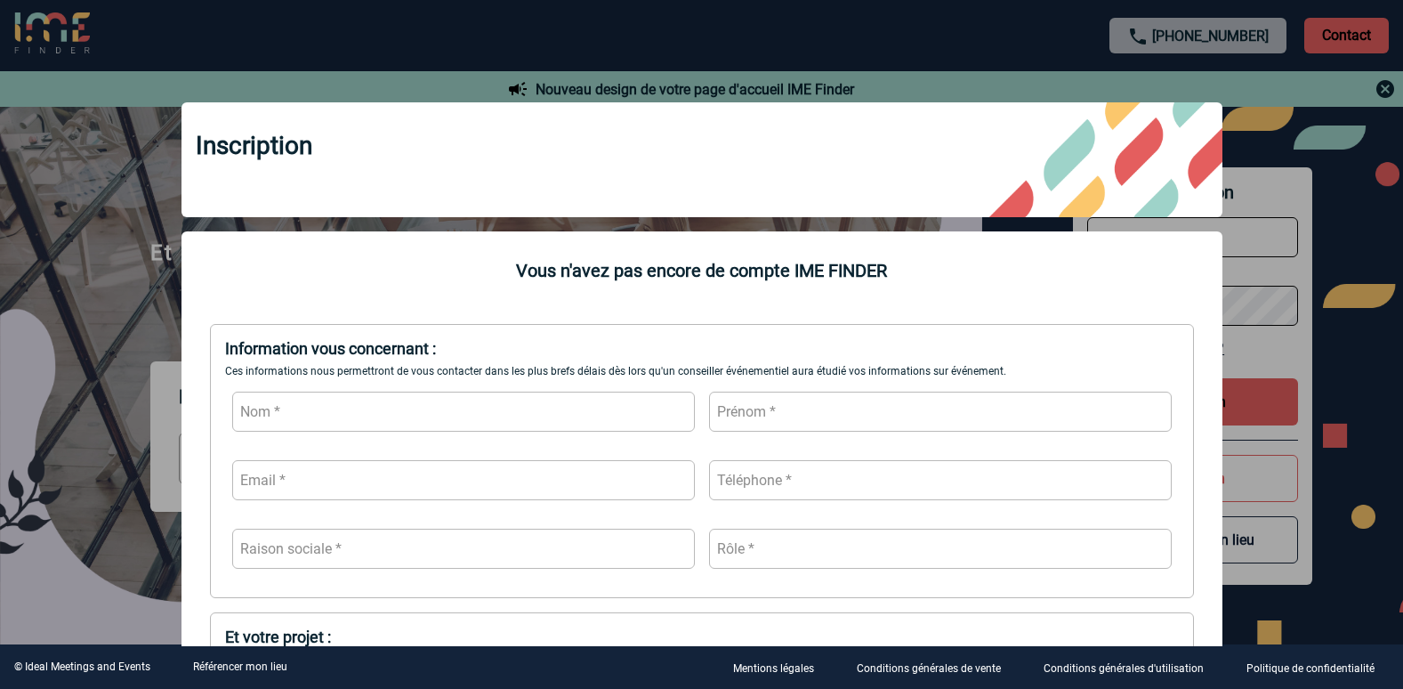 The height and width of the screenshot is (689, 1403). I want to click on a: Politique de confidentialité, so click(1318, 667).